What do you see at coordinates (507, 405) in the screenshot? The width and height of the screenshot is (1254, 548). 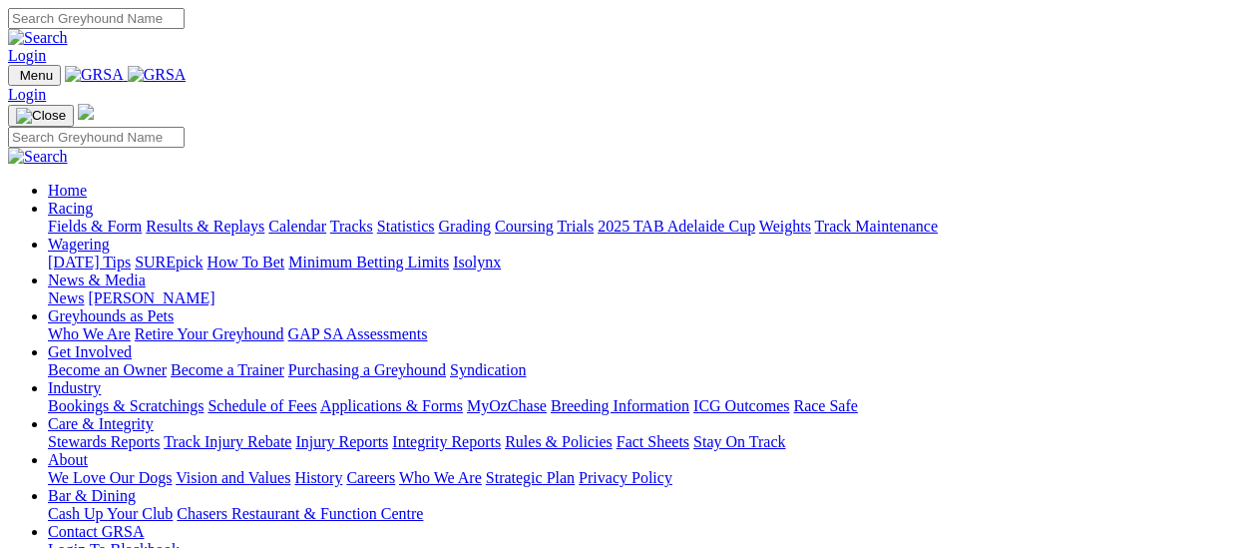 I see `a: MyOzChase` at bounding box center [507, 405].